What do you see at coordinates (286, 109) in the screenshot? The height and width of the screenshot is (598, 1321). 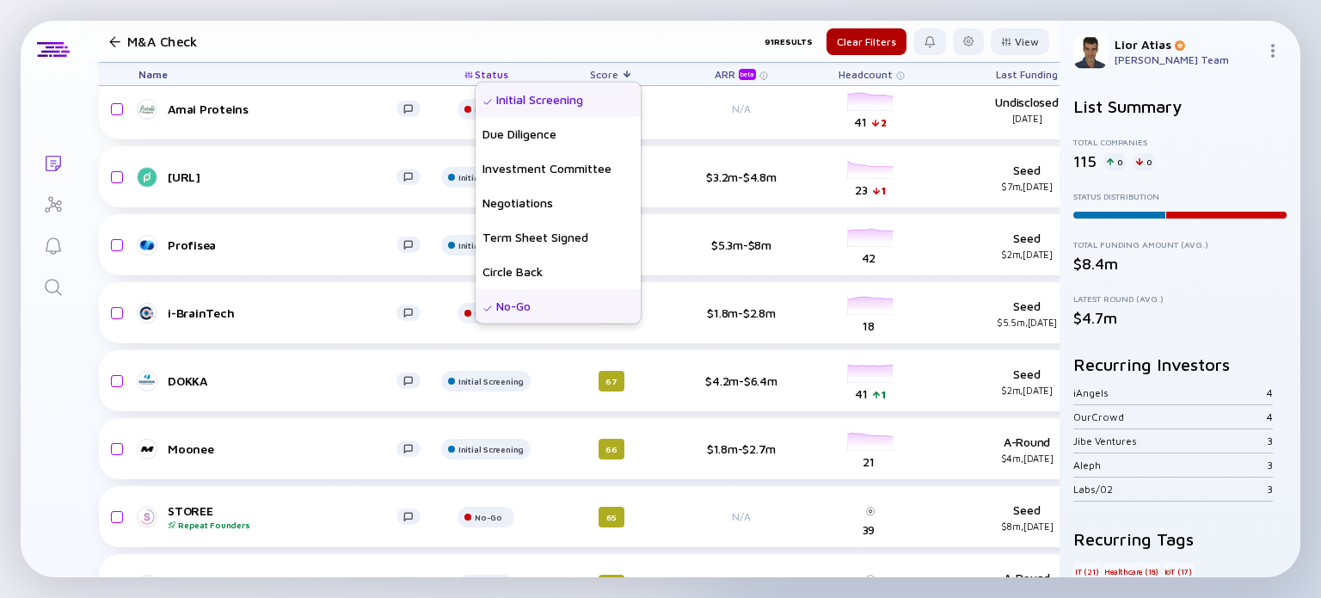 I see `a: Amai Proteins` at bounding box center [286, 109].